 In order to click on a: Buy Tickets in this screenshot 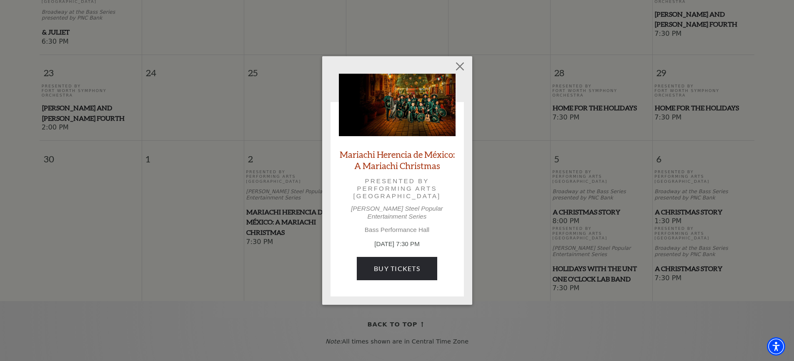, I will do `click(397, 269)`.